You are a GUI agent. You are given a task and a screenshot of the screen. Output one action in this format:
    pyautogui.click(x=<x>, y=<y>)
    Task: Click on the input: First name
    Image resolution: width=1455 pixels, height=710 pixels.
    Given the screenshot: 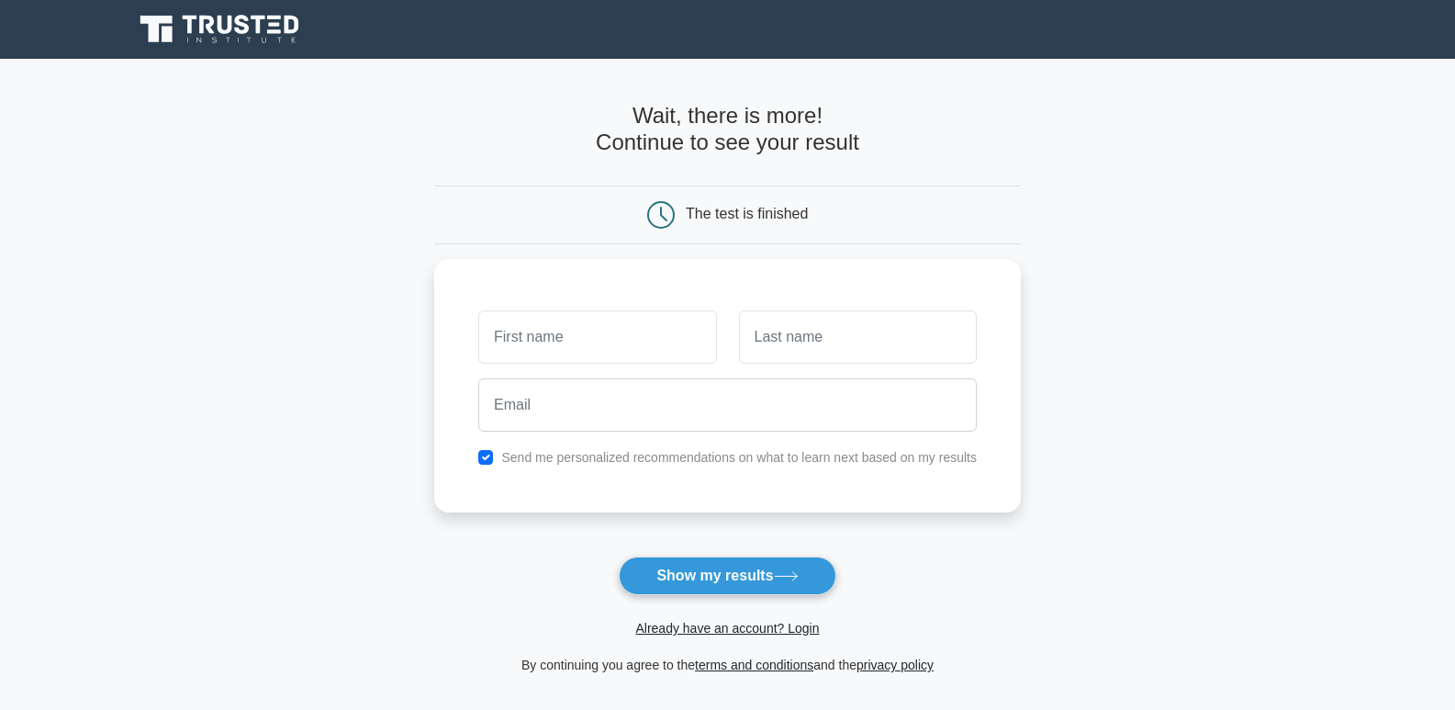 What is the action you would take?
    pyautogui.click(x=597, y=337)
    